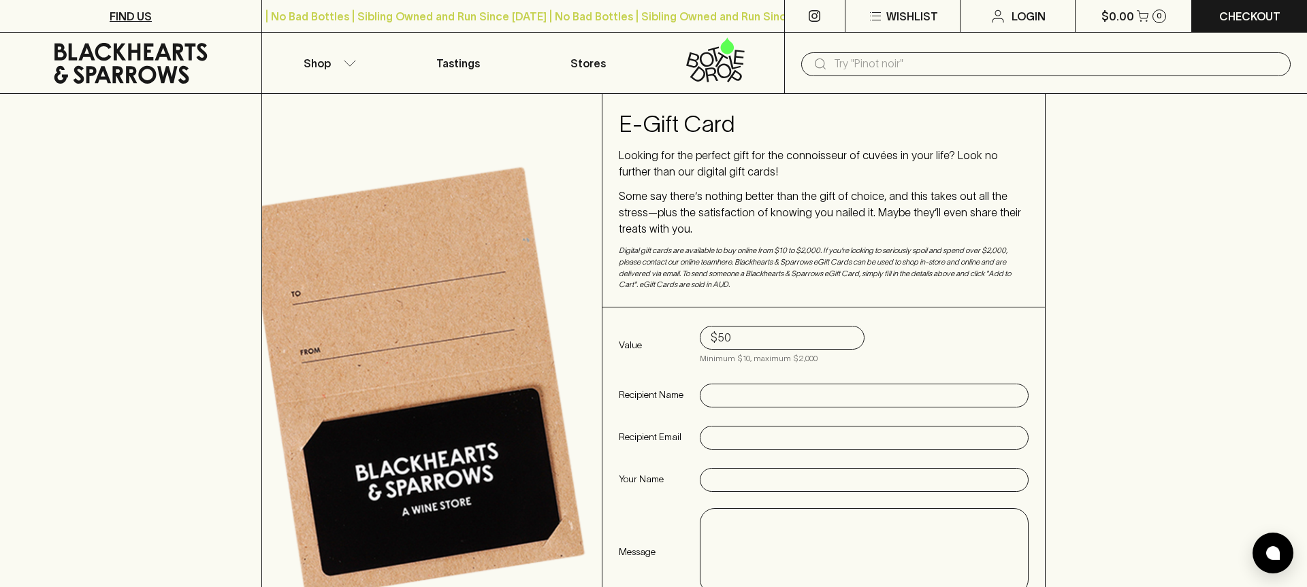 Image resolution: width=1307 pixels, height=587 pixels. Describe the element at coordinates (651, 552) in the screenshot. I see `p: Message` at that location.